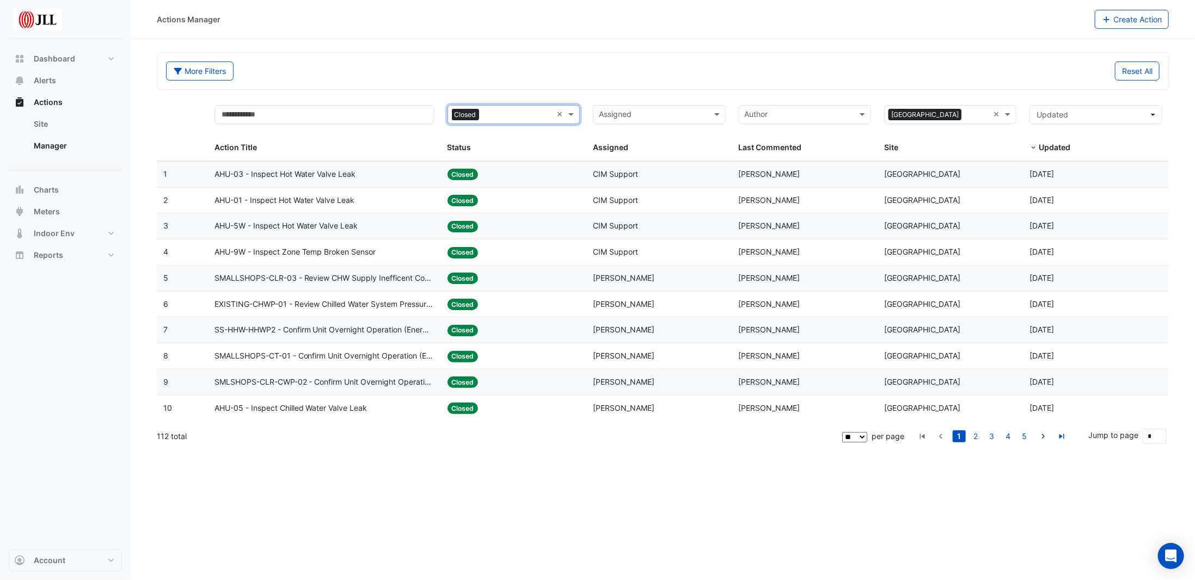 The width and height of the screenshot is (1195, 580). Describe the element at coordinates (65, 81) in the screenshot. I see `button: Alerts` at that location.